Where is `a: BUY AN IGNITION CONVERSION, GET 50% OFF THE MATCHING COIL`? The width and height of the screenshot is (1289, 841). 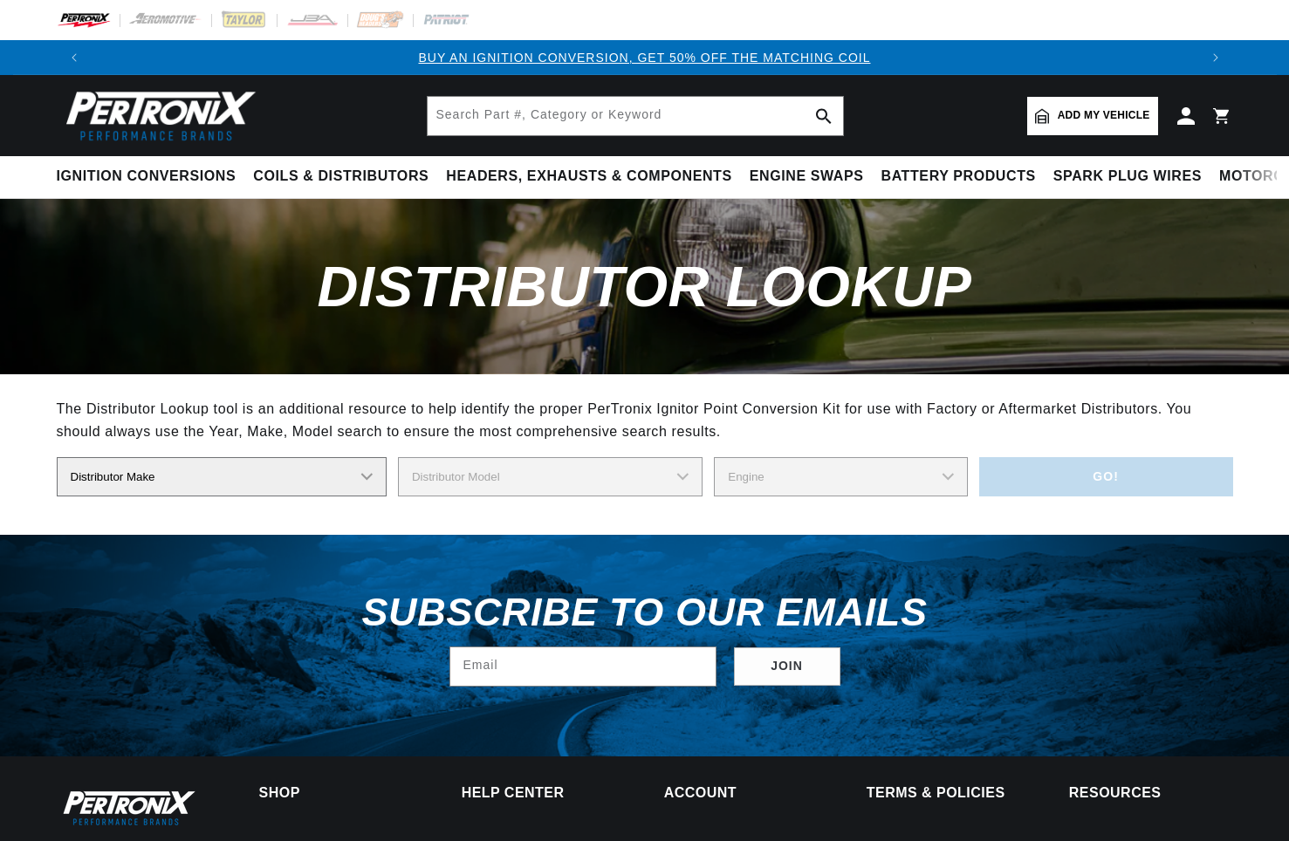 a: BUY AN IGNITION CONVERSION, GET 50% OFF THE MATCHING COIL is located at coordinates (644, 58).